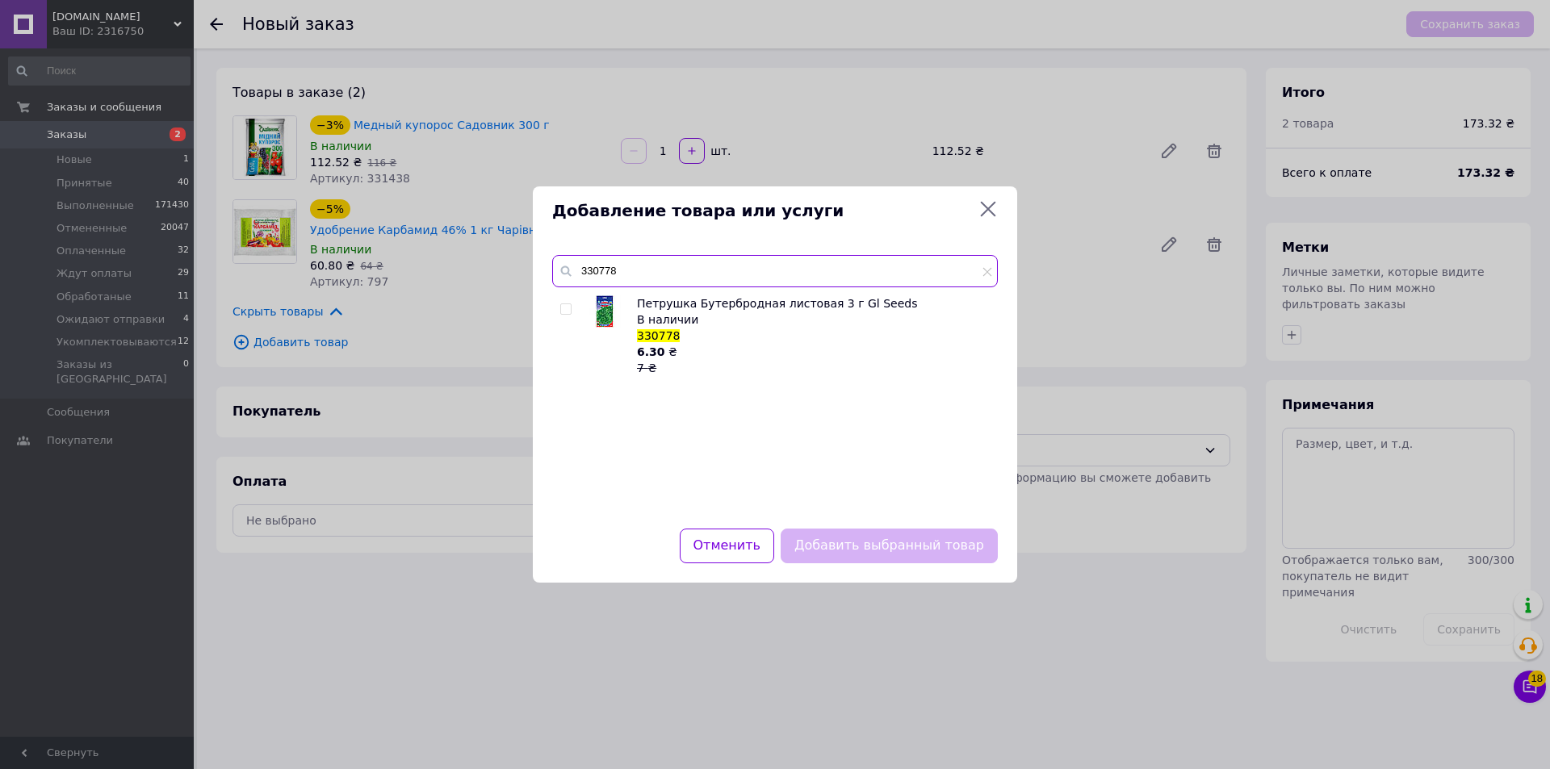 This screenshot has width=1550, height=769. I want to click on span: 330778, so click(658, 336).